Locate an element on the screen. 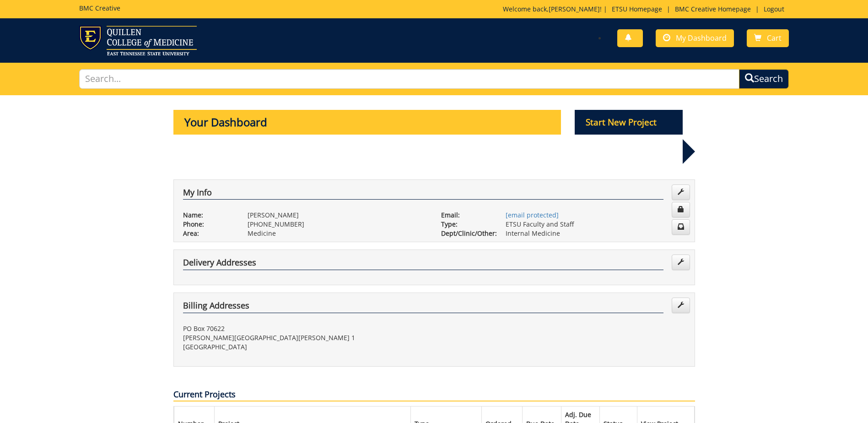 The image size is (868, 423). a: Edit Info is located at coordinates (680, 192).